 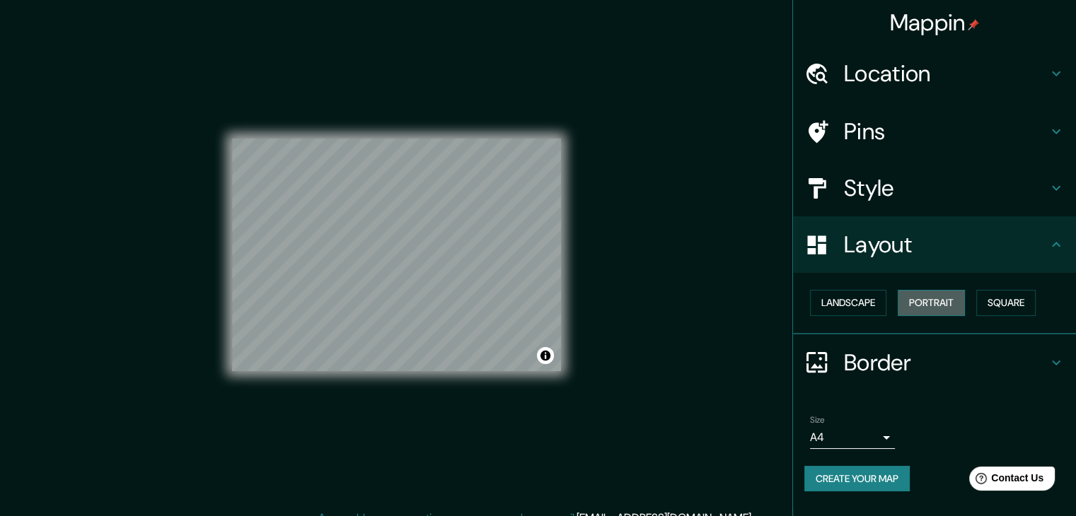 I want to click on div: Layout, so click(x=934, y=245).